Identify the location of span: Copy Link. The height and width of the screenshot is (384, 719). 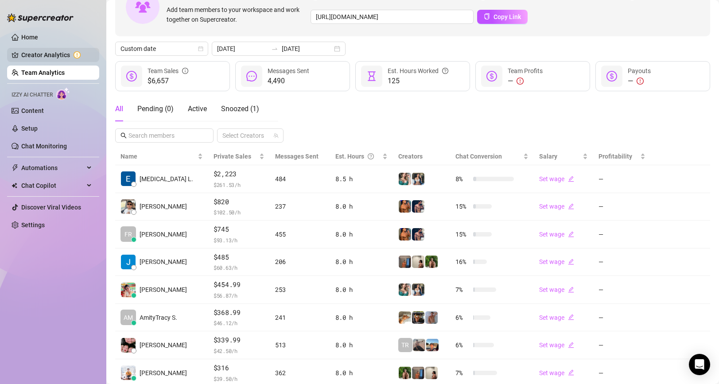
(508, 17).